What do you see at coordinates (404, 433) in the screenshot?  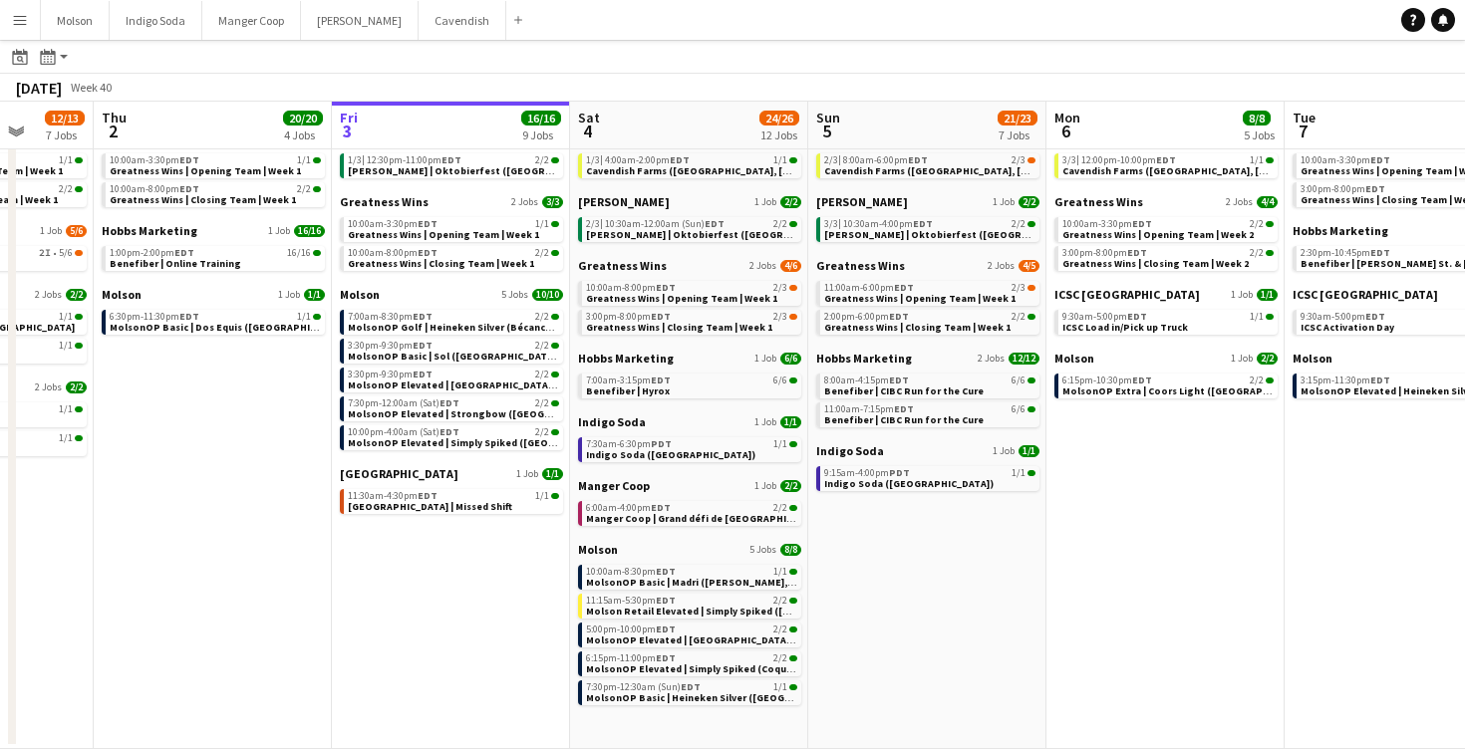 I see `span: 10:00pm-4:00am (Sat)` at bounding box center [404, 433].